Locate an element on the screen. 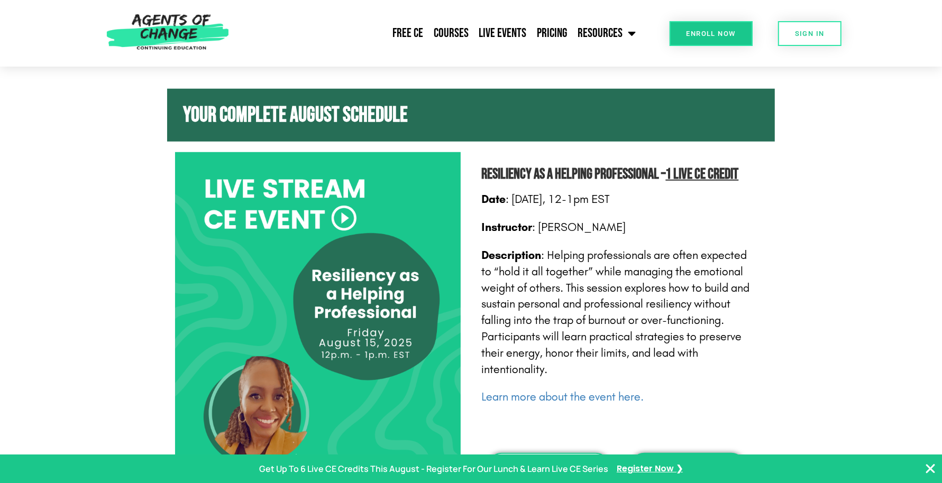 The width and height of the screenshot is (942, 483). a: Register Now ❯ is located at coordinates (649, 469).